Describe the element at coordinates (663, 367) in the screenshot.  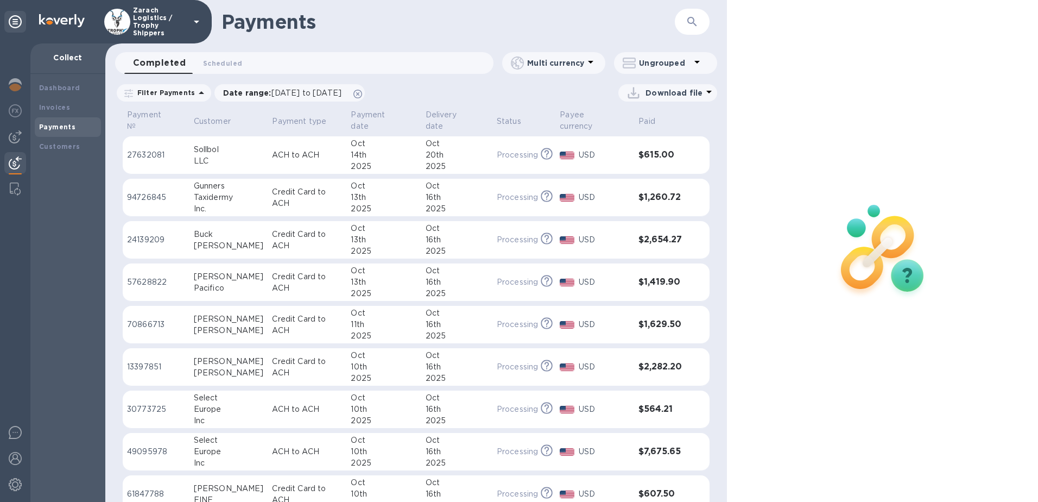
I see `h3: $2,282.20` at that location.